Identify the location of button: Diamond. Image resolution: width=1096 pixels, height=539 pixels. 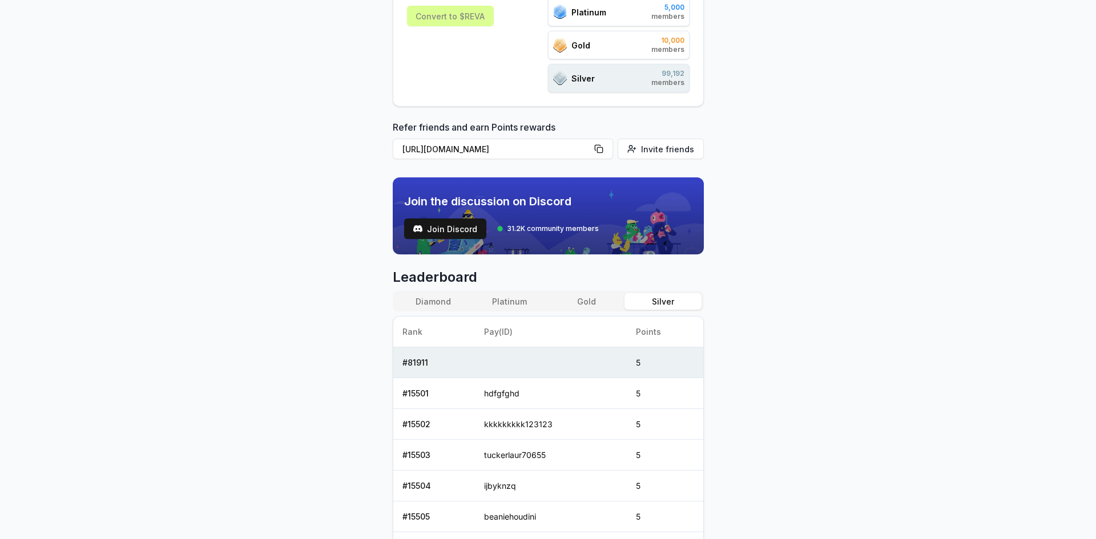
(433, 301).